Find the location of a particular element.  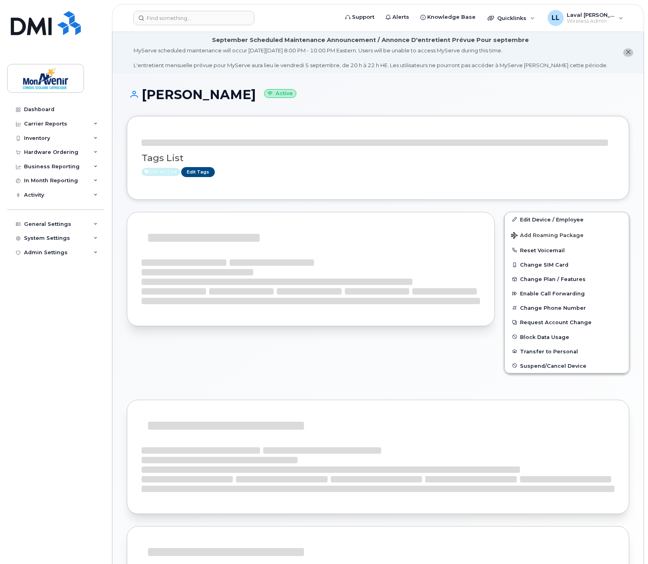

button: Change Phone Number is located at coordinates (567, 308).